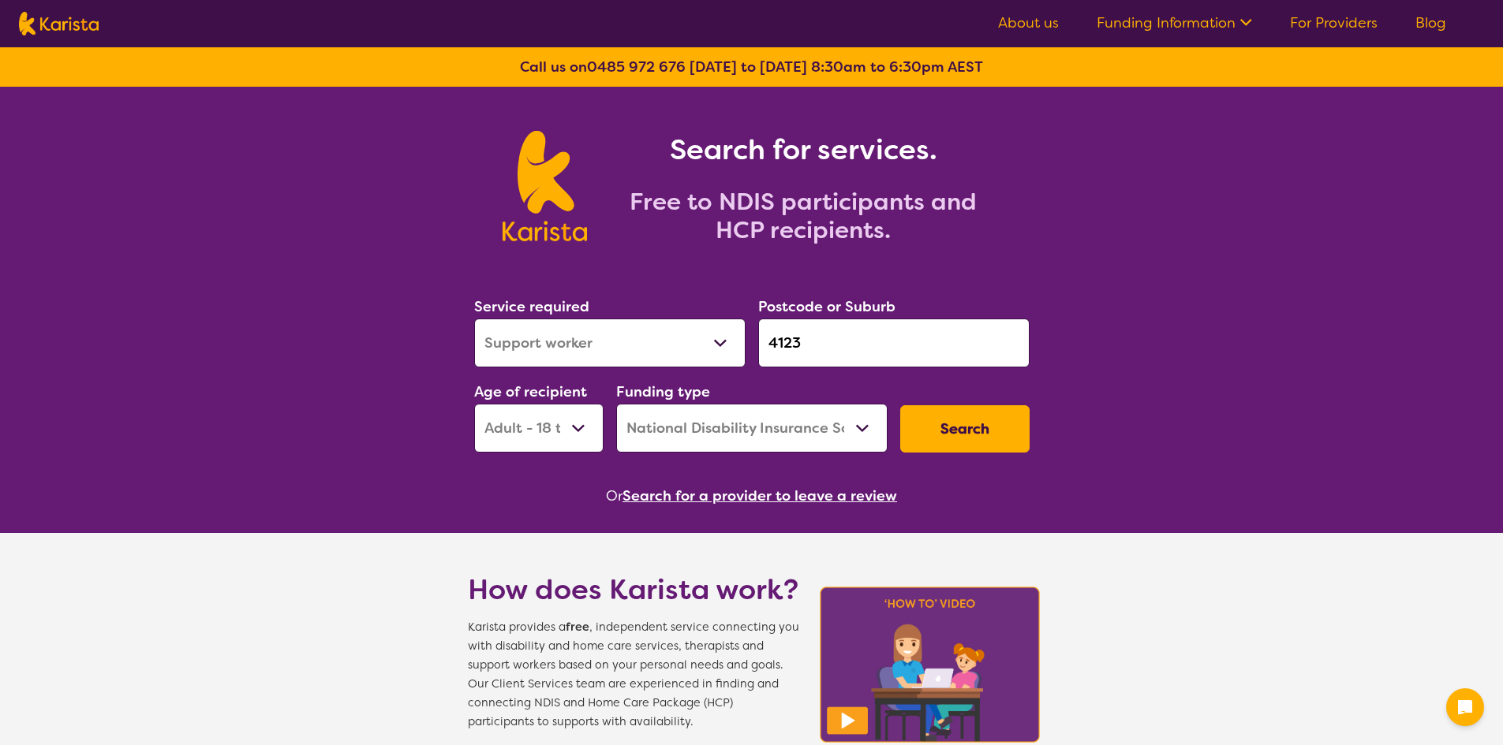 Image resolution: width=1503 pixels, height=745 pixels. What do you see at coordinates (803, 150) in the screenshot?
I see `h1: Search for services.` at bounding box center [803, 150].